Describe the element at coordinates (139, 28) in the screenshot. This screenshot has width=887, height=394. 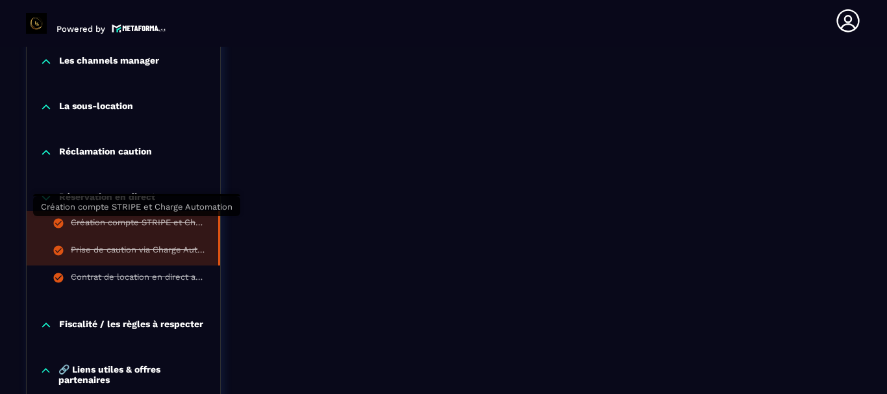
I see `img: logo` at that location.